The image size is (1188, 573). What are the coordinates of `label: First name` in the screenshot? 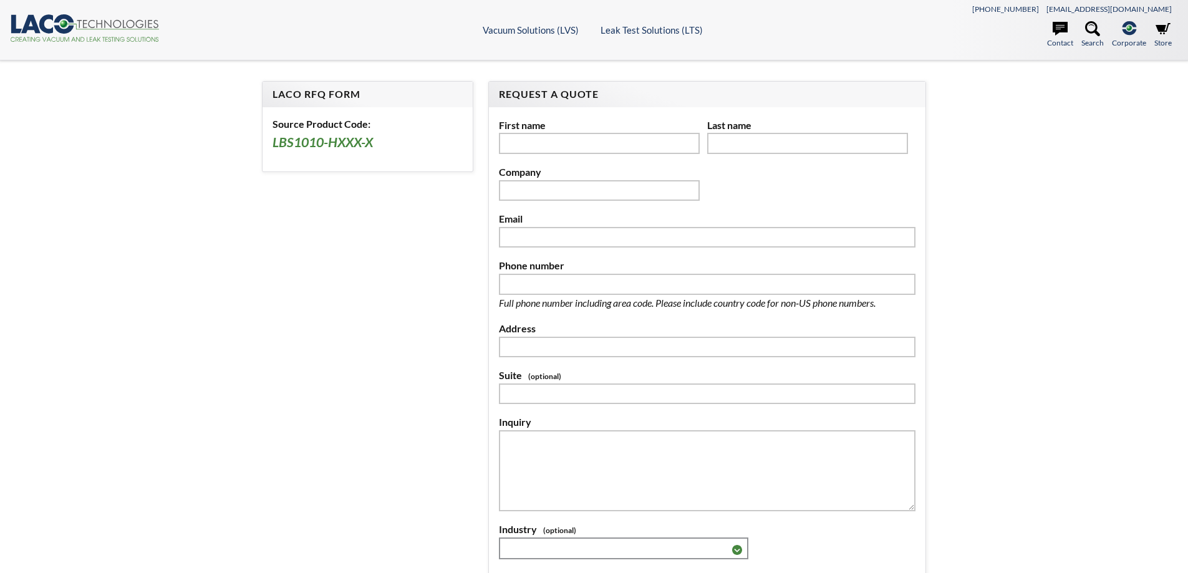 It's located at (599, 125).